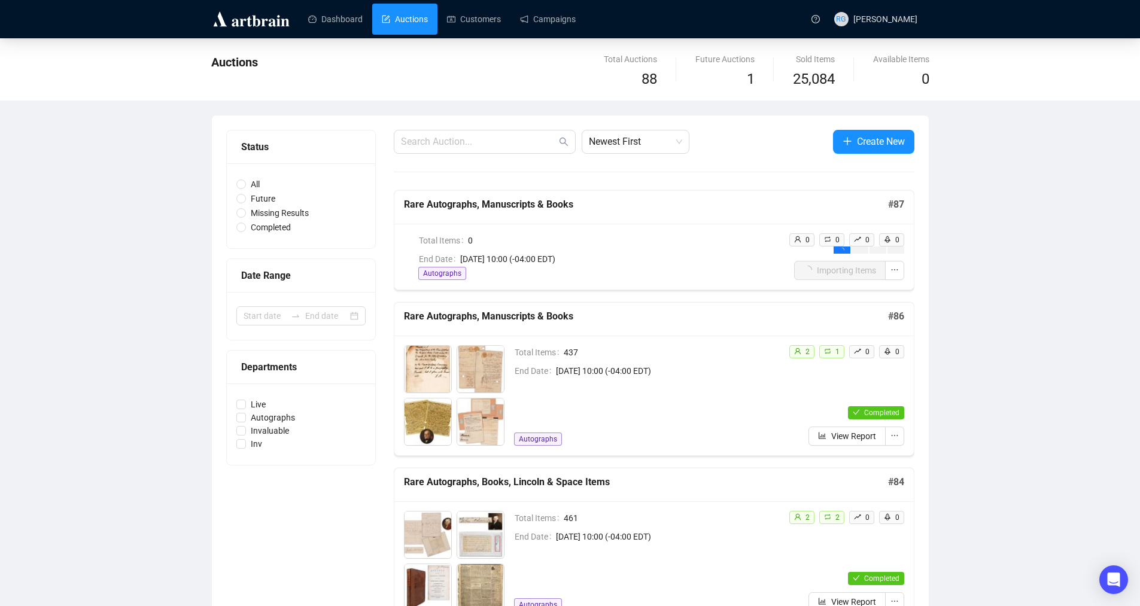 The width and height of the screenshot is (1140, 606). I want to click on h5: # 86, so click(896, 317).